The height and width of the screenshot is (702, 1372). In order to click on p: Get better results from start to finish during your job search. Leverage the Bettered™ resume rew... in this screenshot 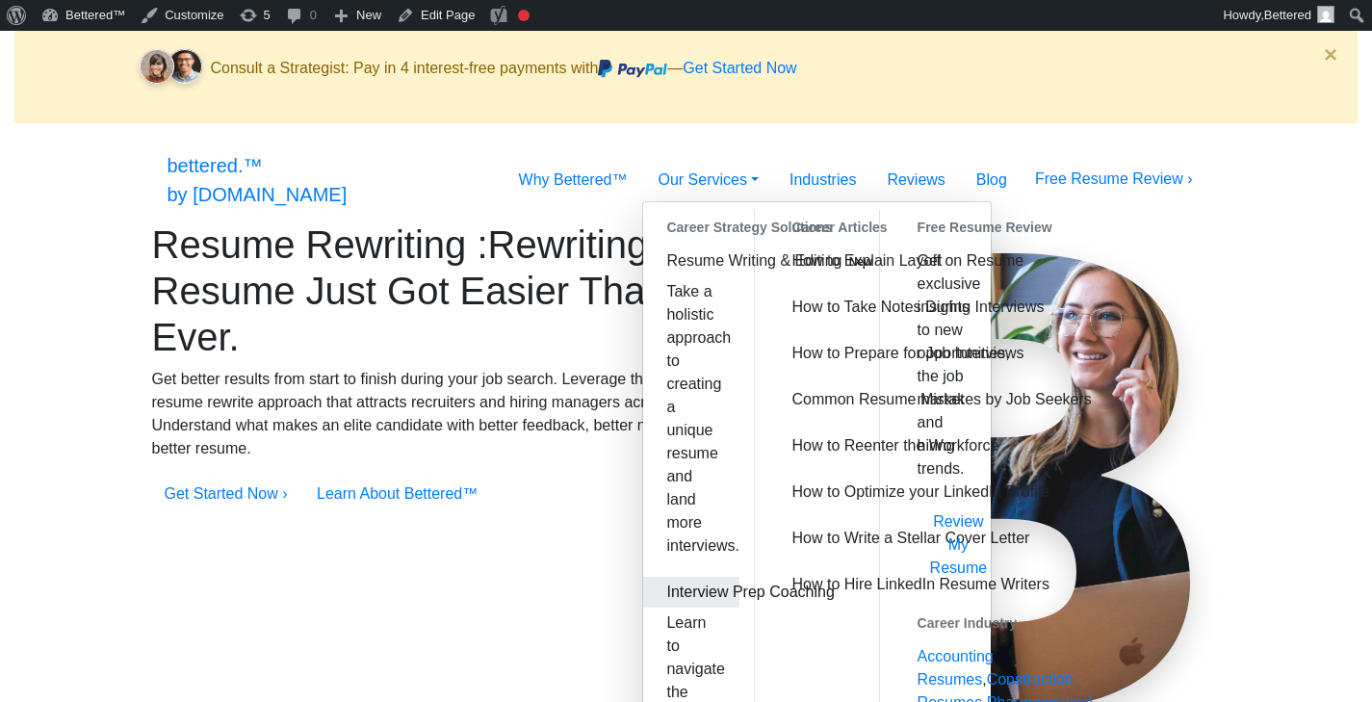, I will do `click(457, 414)`.